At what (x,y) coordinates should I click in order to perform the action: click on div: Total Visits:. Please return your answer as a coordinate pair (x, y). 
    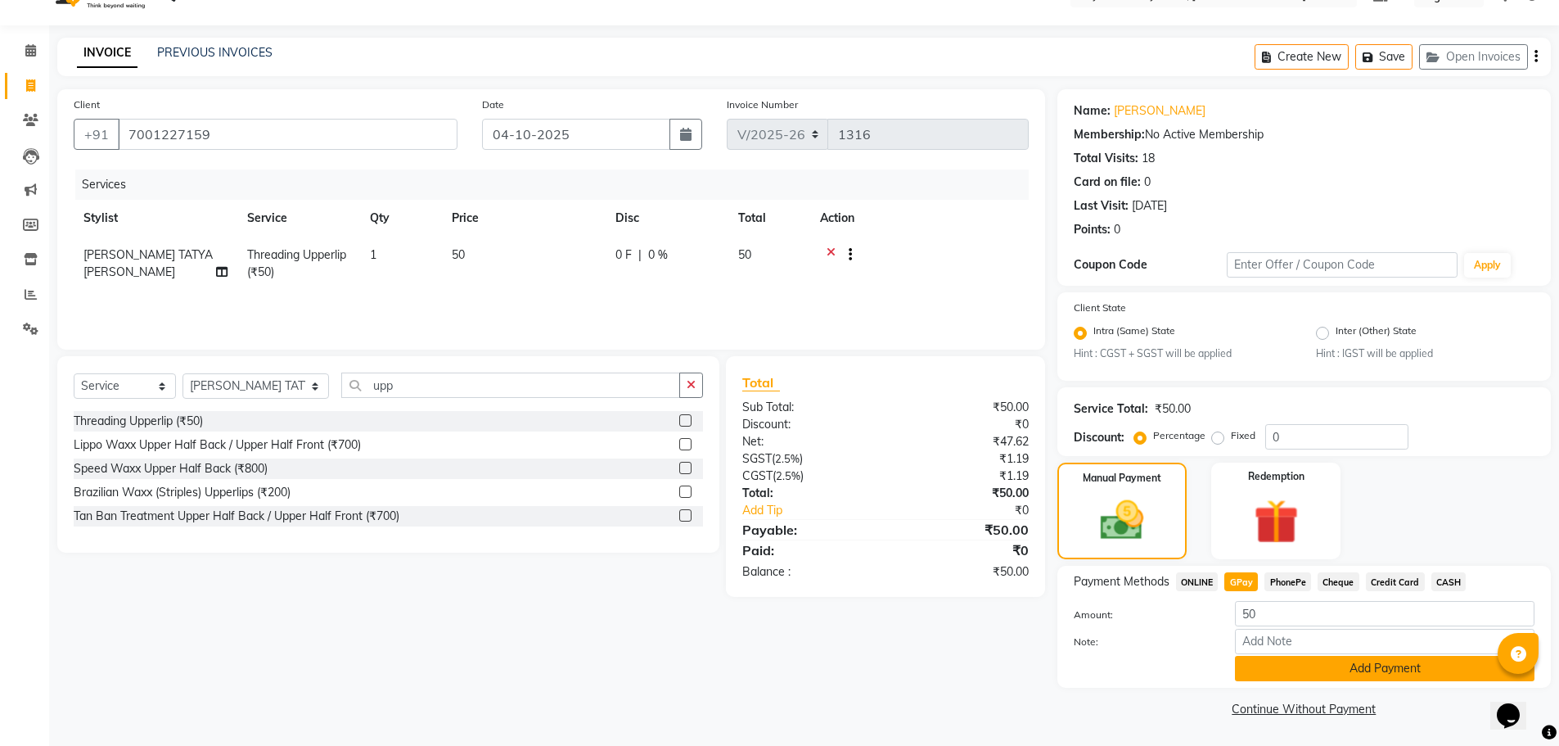
    Looking at the image, I should click on (1106, 158).